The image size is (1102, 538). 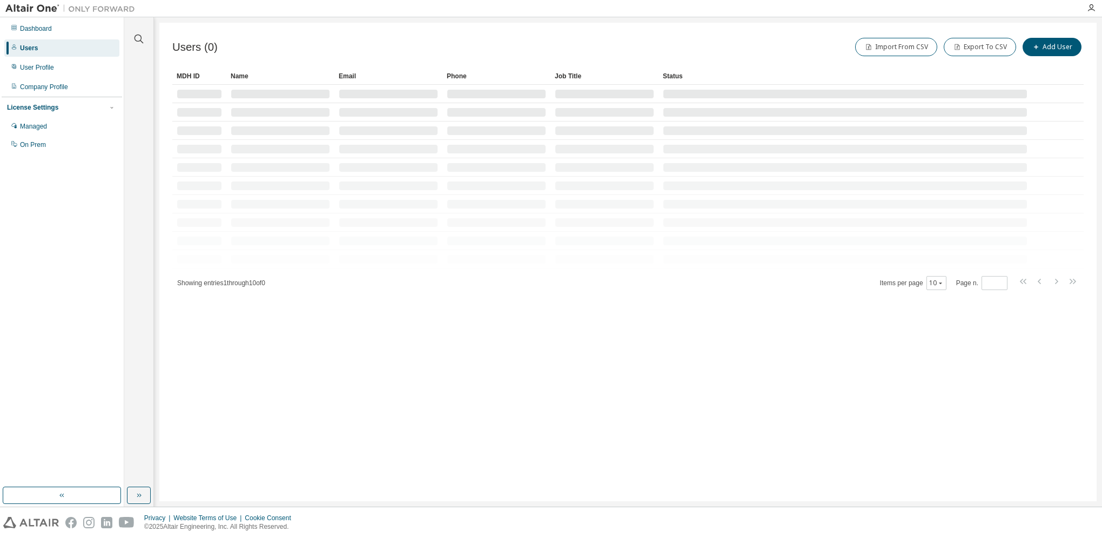 What do you see at coordinates (33, 145) in the screenshot?
I see `div: On Prem` at bounding box center [33, 145].